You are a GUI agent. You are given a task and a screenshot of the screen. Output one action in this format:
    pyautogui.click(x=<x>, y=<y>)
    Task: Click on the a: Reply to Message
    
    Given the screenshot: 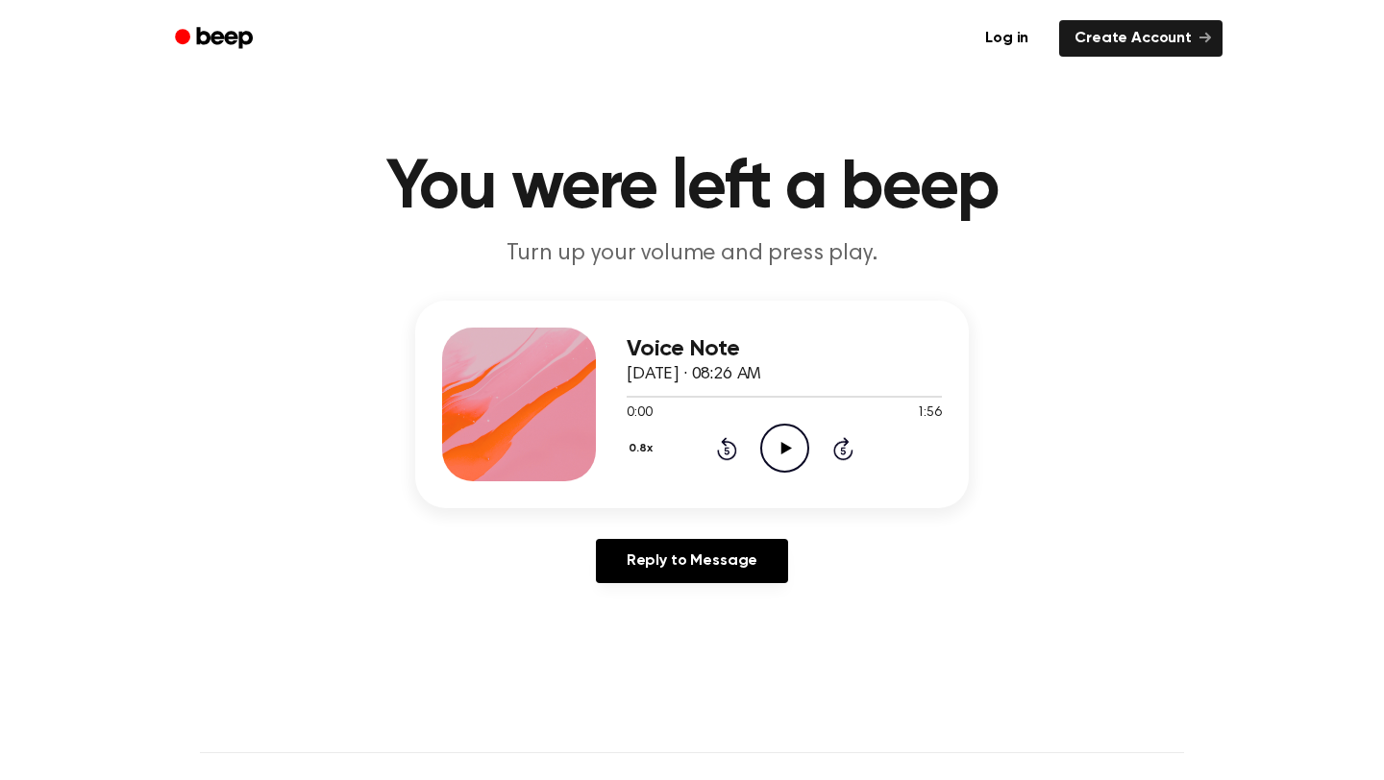 What is the action you would take?
    pyautogui.click(x=692, y=561)
    